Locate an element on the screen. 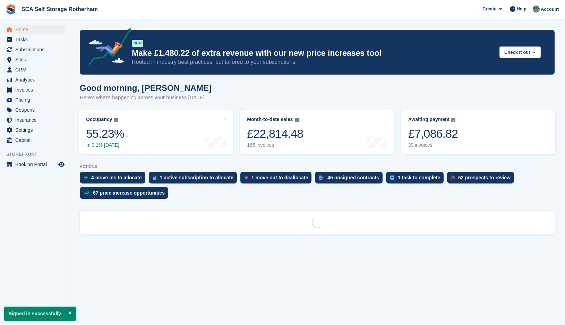 Image resolution: width=565 pixels, height=325 pixels. img: price-adjustments-announcement-icon-8257ccfd72463d97f412b2fc003d46551f7dbcb40ab6d574587a9cd5c0d94... is located at coordinates (107, 48).